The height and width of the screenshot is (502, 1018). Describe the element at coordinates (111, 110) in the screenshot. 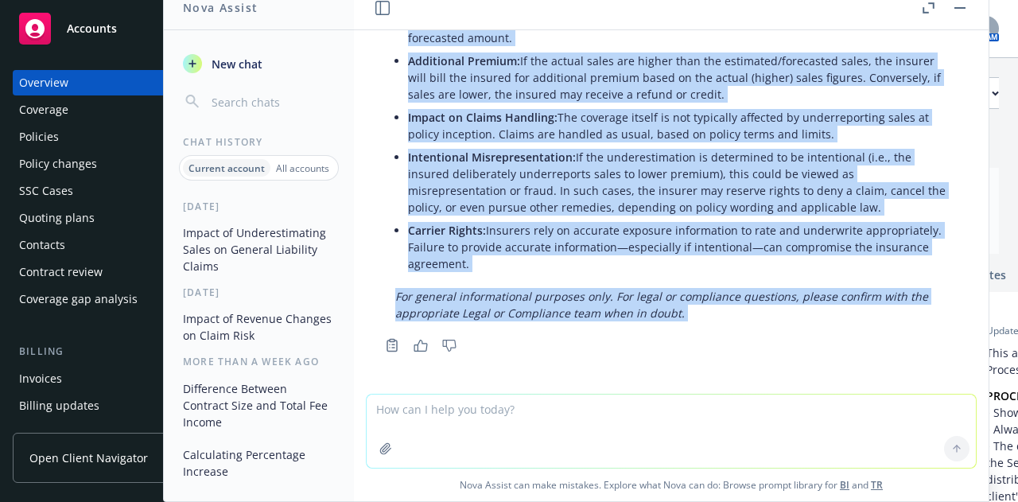

I see `a: Coverage` at that location.